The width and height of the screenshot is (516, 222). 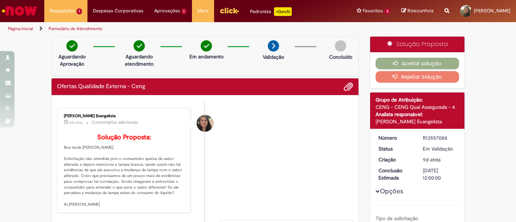 I want to click on dt: Criação, so click(x=396, y=160).